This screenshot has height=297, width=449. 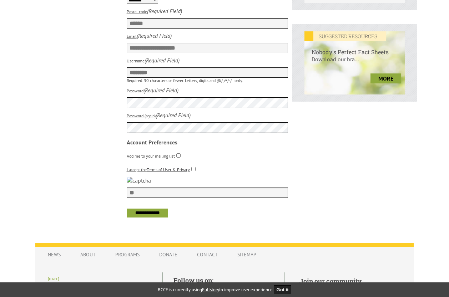 What do you see at coordinates (223, 280) in the screenshot?
I see `h5: Follow us on:` at bounding box center [223, 280].